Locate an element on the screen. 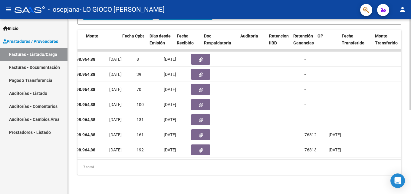 Image resolution: width=411 pixels, height=194 pixels. span: Días desde Emisión is located at coordinates (160, 39).